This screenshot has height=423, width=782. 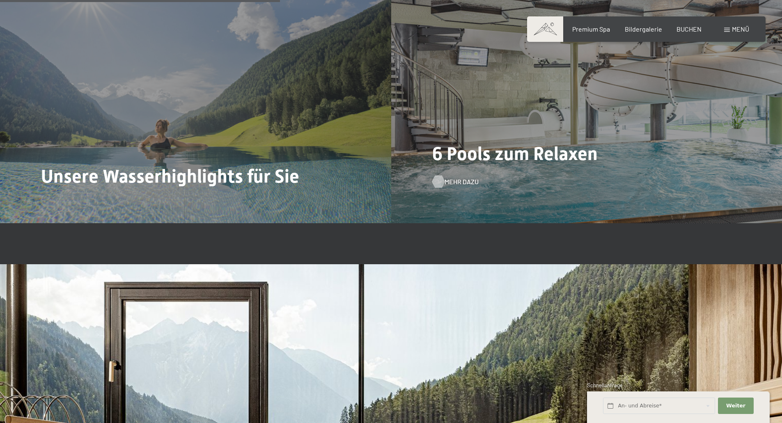 I want to click on a: Premium Spa, so click(x=591, y=29).